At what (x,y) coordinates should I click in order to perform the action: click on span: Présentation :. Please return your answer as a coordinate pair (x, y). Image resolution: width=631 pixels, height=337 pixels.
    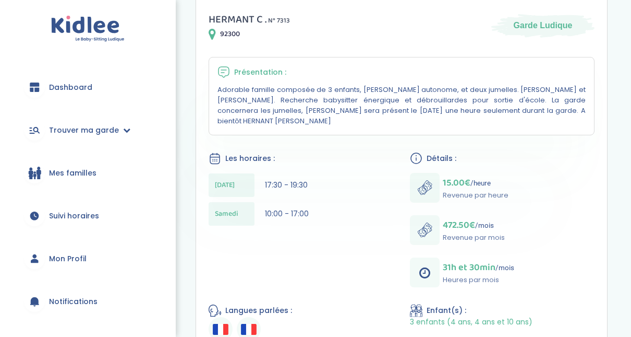
    Looking at the image, I should click on (260, 72).